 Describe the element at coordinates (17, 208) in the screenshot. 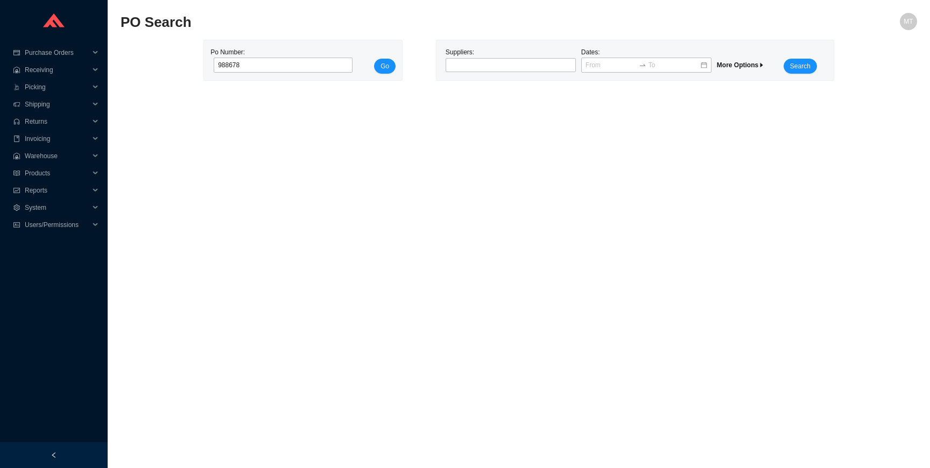

I see `span: setting` at that location.